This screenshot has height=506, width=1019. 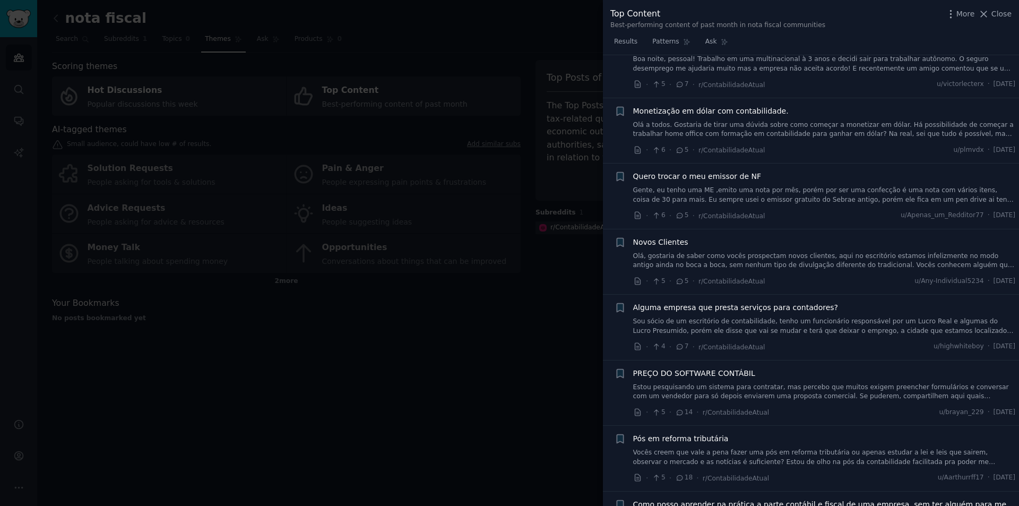 What do you see at coordinates (736, 307) in the screenshot?
I see `a: Alguma empresa que presta serviços para contadores?` at bounding box center [736, 307].